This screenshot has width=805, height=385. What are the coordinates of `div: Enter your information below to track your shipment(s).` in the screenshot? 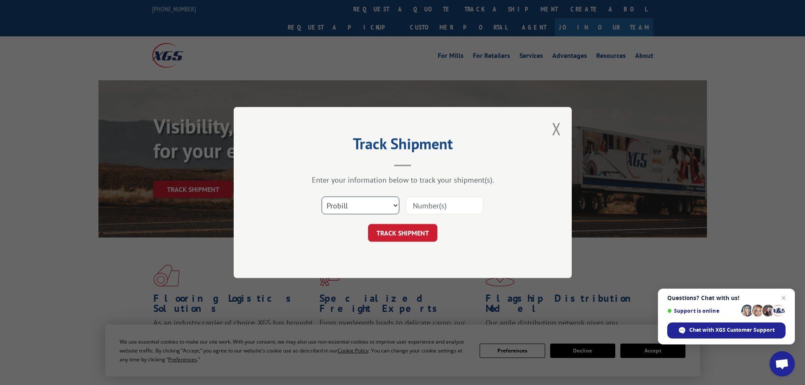 It's located at (403, 180).